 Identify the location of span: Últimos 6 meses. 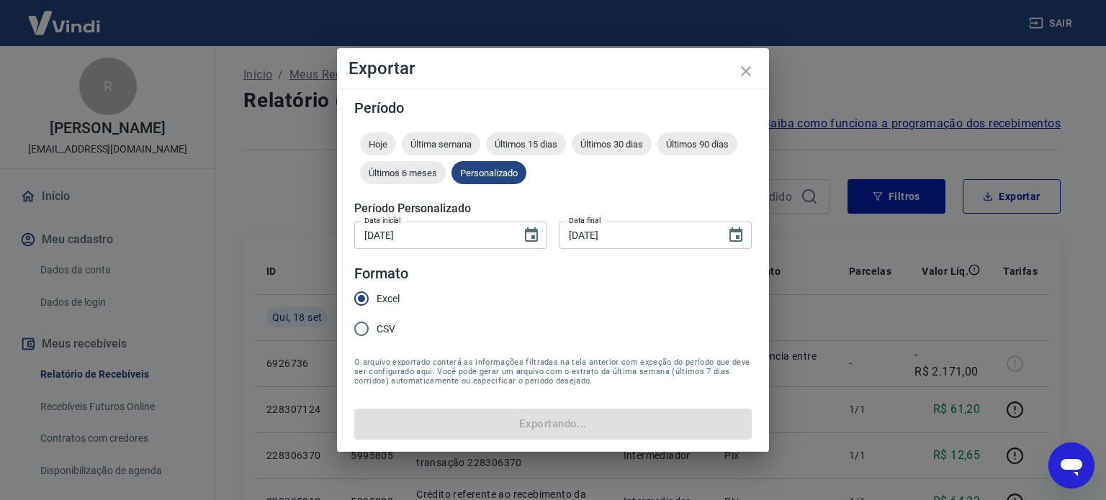
(402, 173).